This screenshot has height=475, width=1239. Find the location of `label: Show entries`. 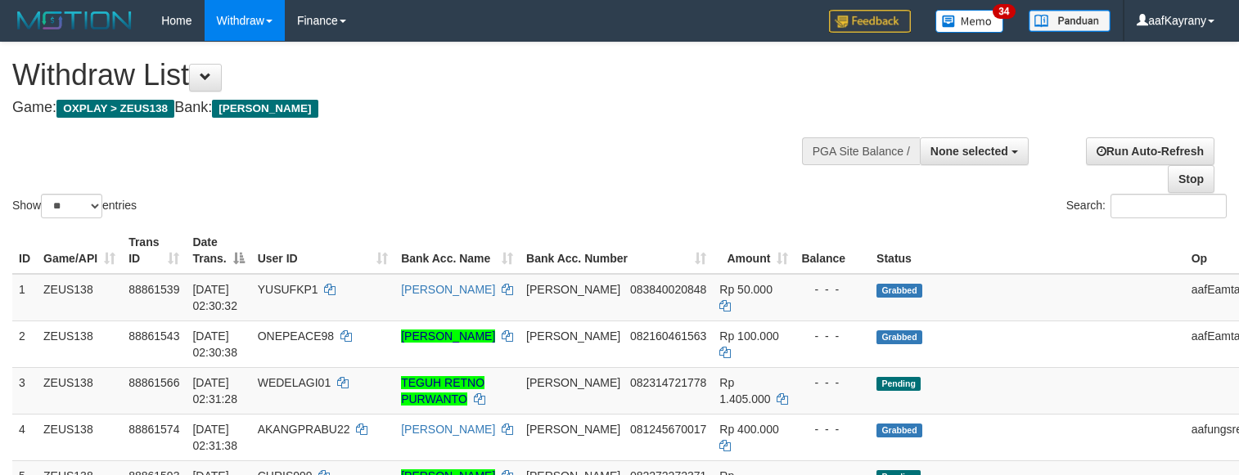

label: Show entries is located at coordinates (74, 206).